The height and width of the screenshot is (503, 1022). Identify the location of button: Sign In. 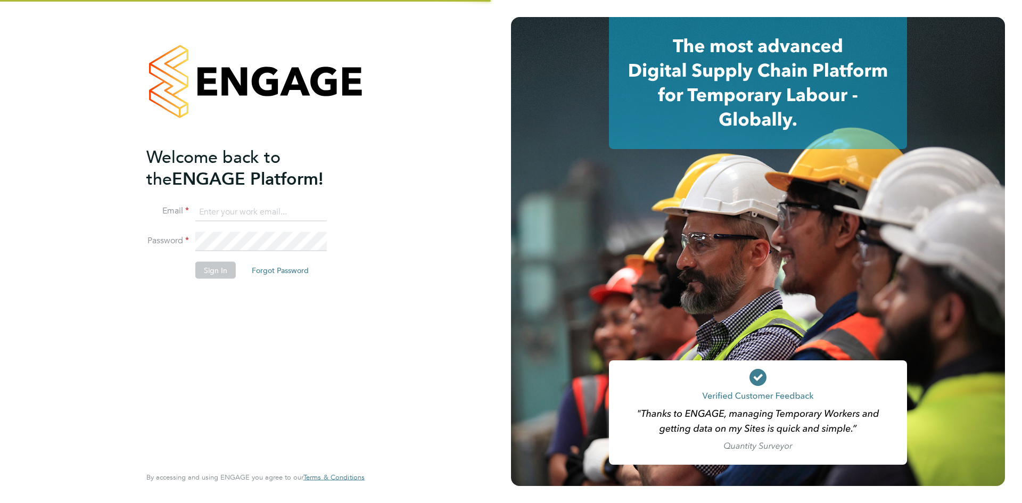
(216, 271).